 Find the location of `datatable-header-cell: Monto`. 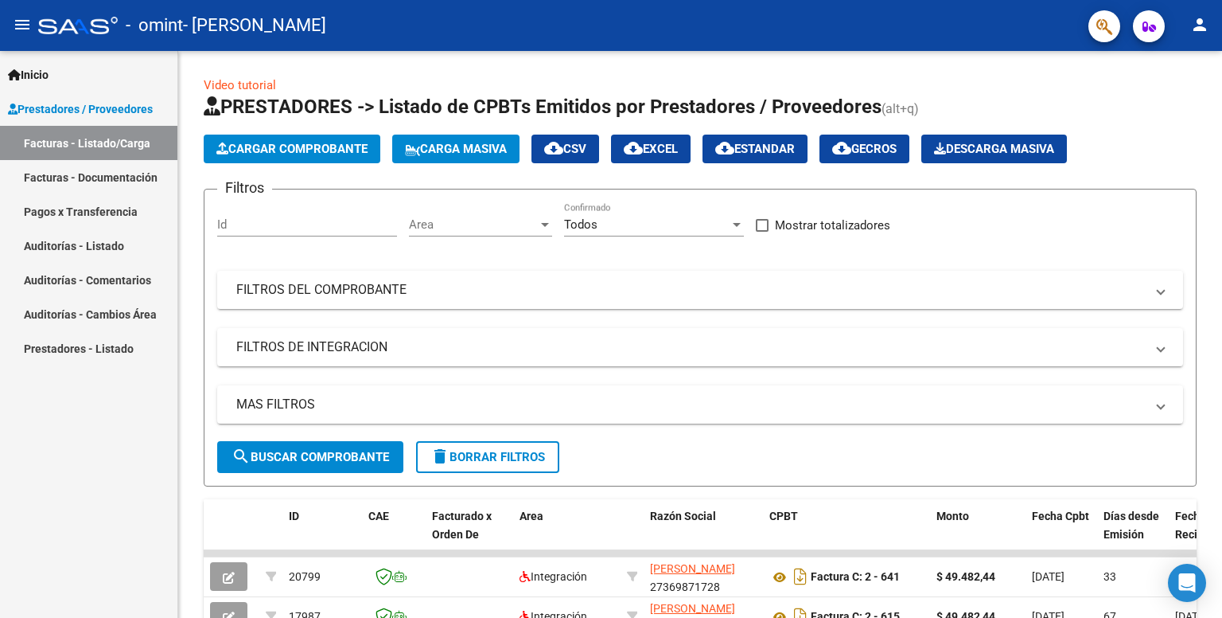

datatable-header-cell: Monto is located at coordinates (978, 534).